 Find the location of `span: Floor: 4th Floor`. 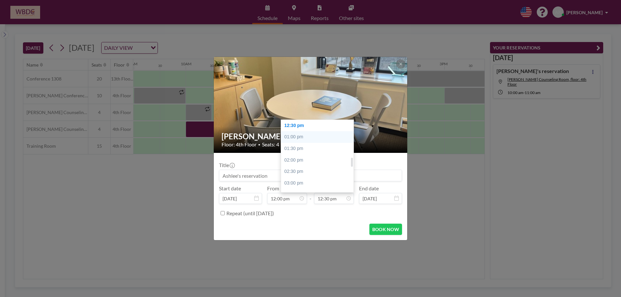

span: Floor: 4th Floor is located at coordinates (239, 145).